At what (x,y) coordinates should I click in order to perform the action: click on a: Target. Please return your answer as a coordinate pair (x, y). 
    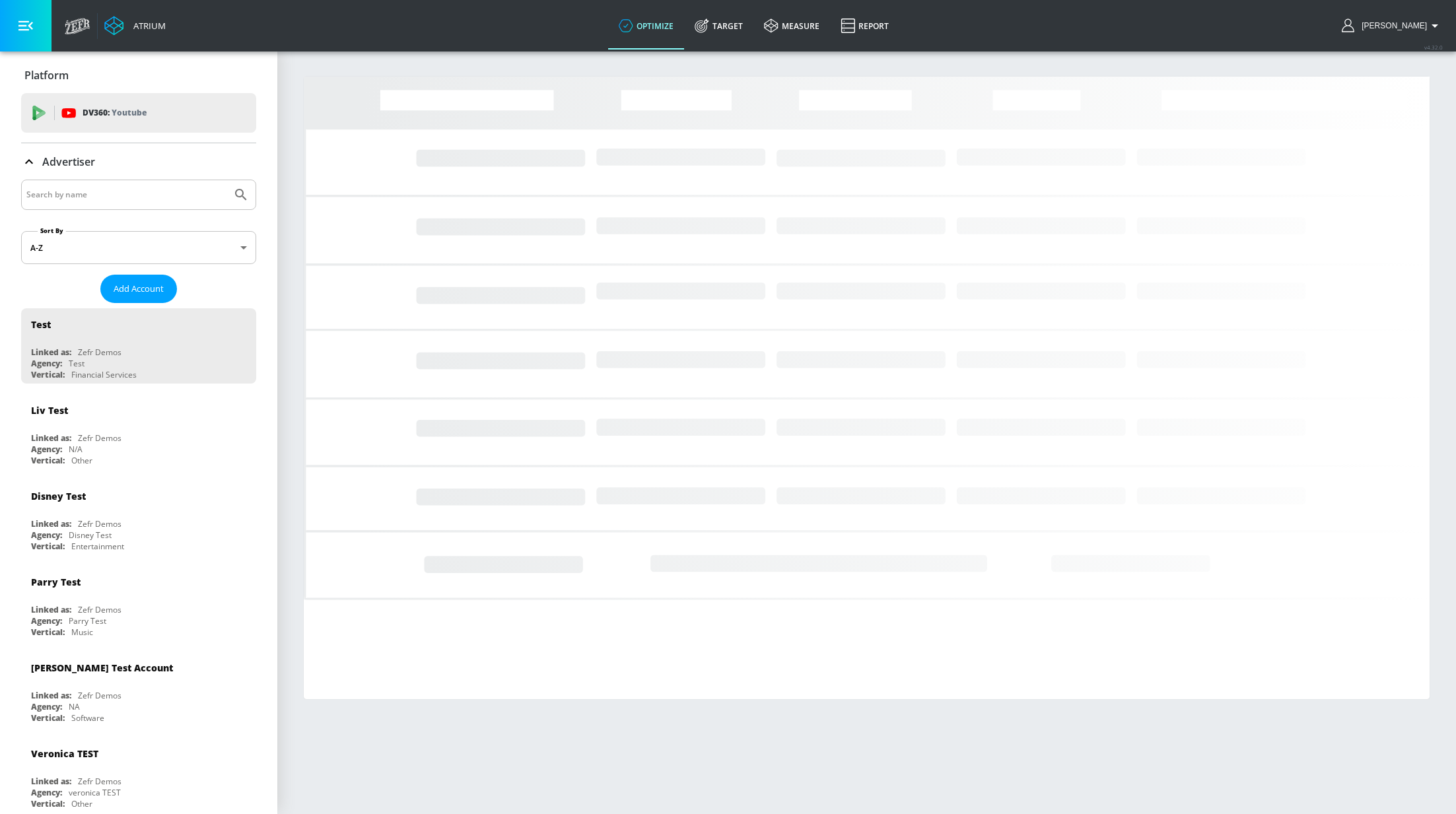
    Looking at the image, I should click on (718, 26).